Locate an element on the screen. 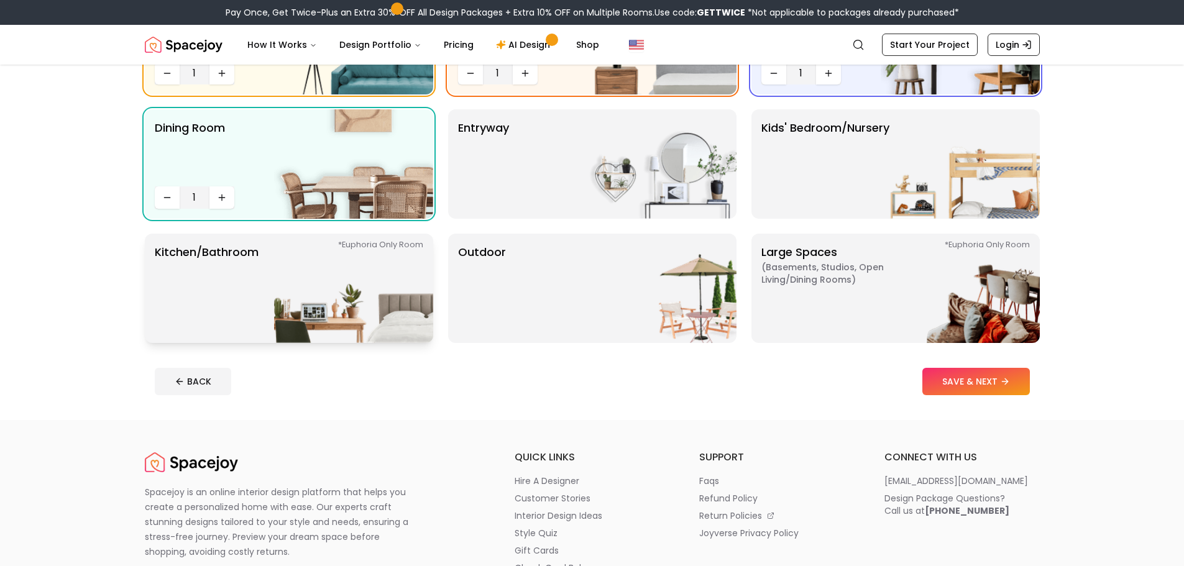 This screenshot has height=566, width=1184. a: refund policy is located at coordinates (777, 499).